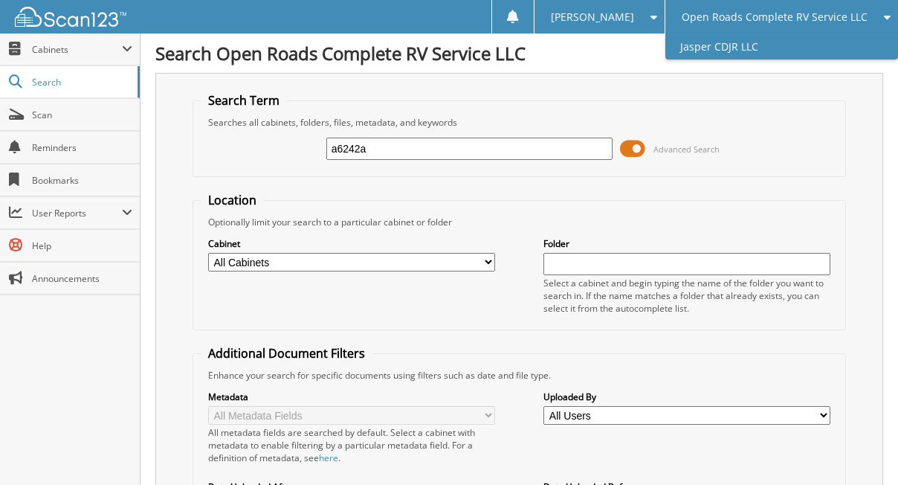 The height and width of the screenshot is (485, 898). I want to click on div: Chat Widget, so click(861, 449).